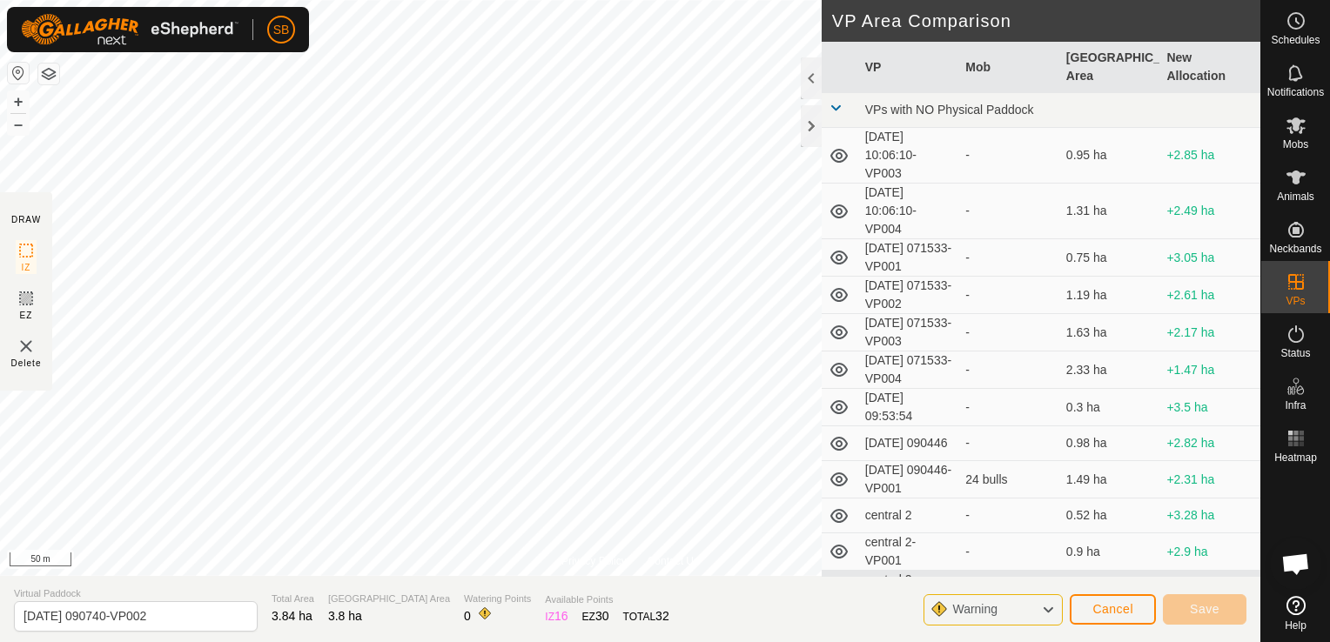 The image size is (1330, 642). What do you see at coordinates (26, 315) in the screenshot?
I see `span: EZ` at bounding box center [26, 315].